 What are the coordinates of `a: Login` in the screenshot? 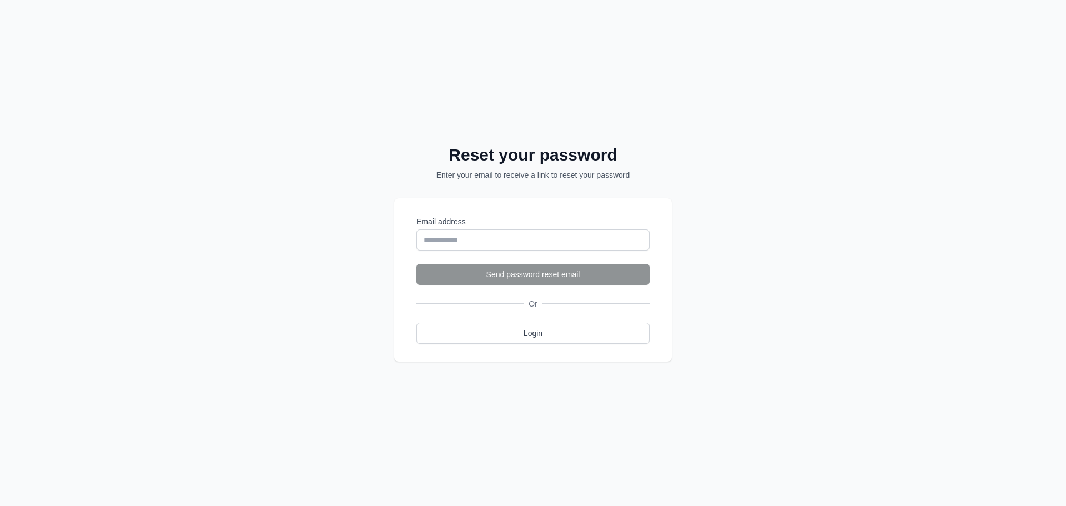 It's located at (533, 333).